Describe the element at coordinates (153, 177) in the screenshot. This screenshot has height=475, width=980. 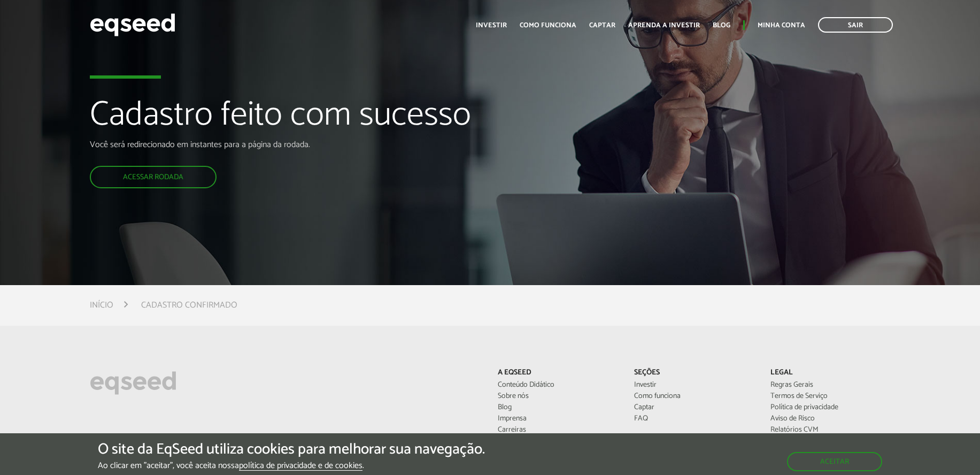
I see `a: Acessar rodada` at that location.